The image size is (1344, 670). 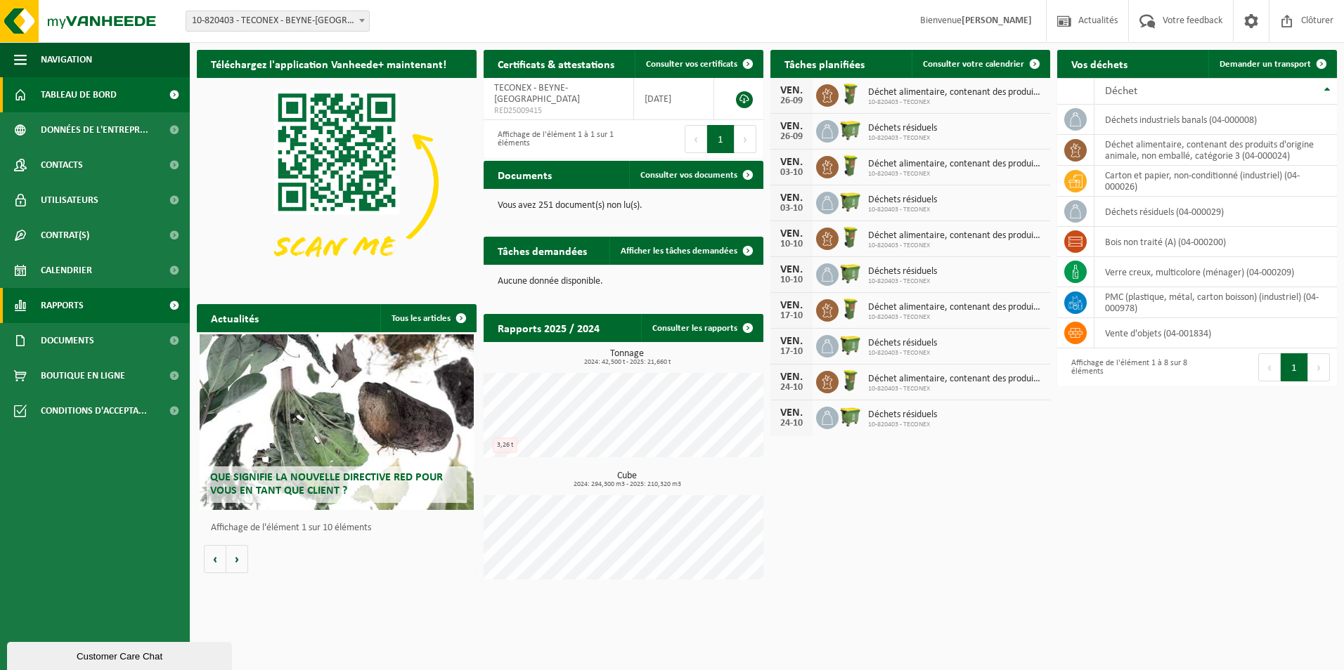 I want to click on a: Consulter les rapports, so click(x=701, y=328).